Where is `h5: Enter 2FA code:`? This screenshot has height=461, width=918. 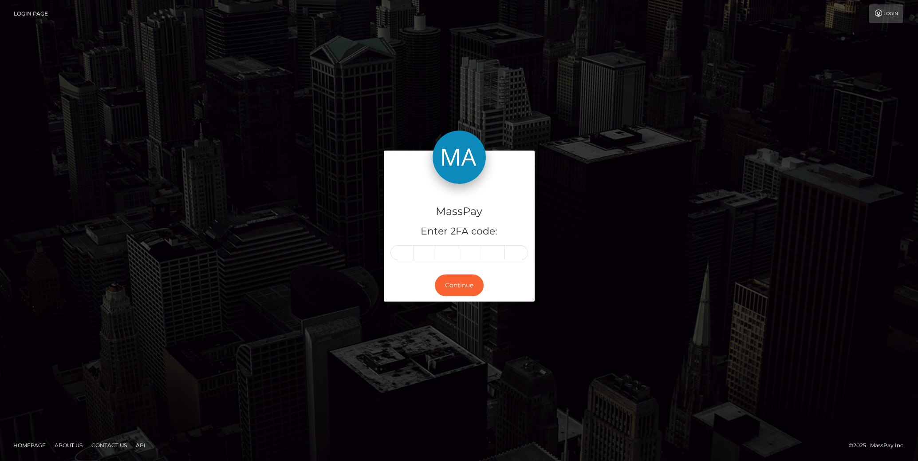
h5: Enter 2FA code: is located at coordinates (459, 231).